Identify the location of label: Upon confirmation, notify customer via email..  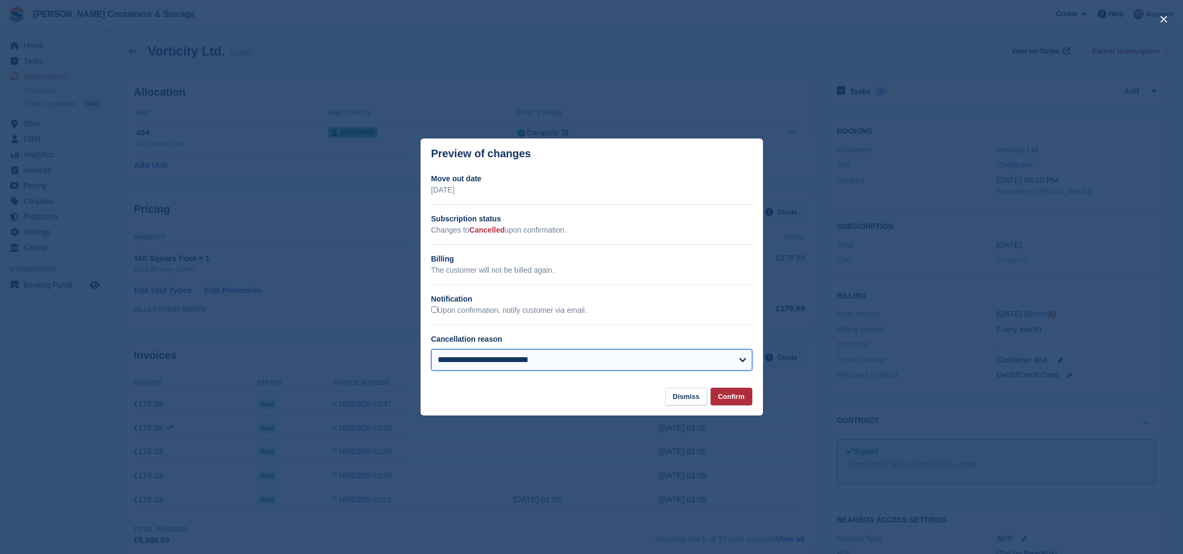
(509, 311).